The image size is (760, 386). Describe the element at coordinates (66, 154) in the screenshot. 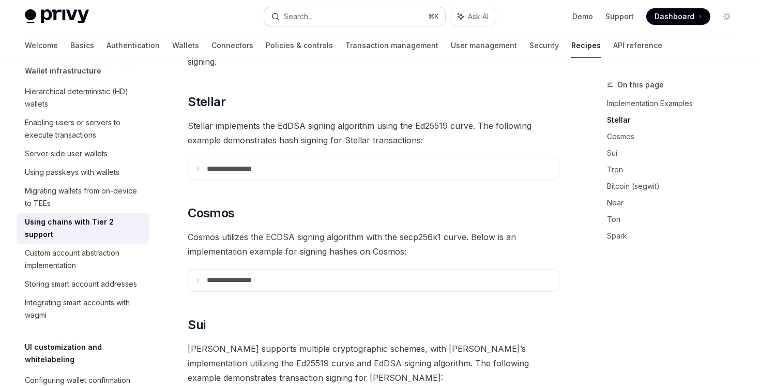

I see `div: Server-side user wallets` at that location.